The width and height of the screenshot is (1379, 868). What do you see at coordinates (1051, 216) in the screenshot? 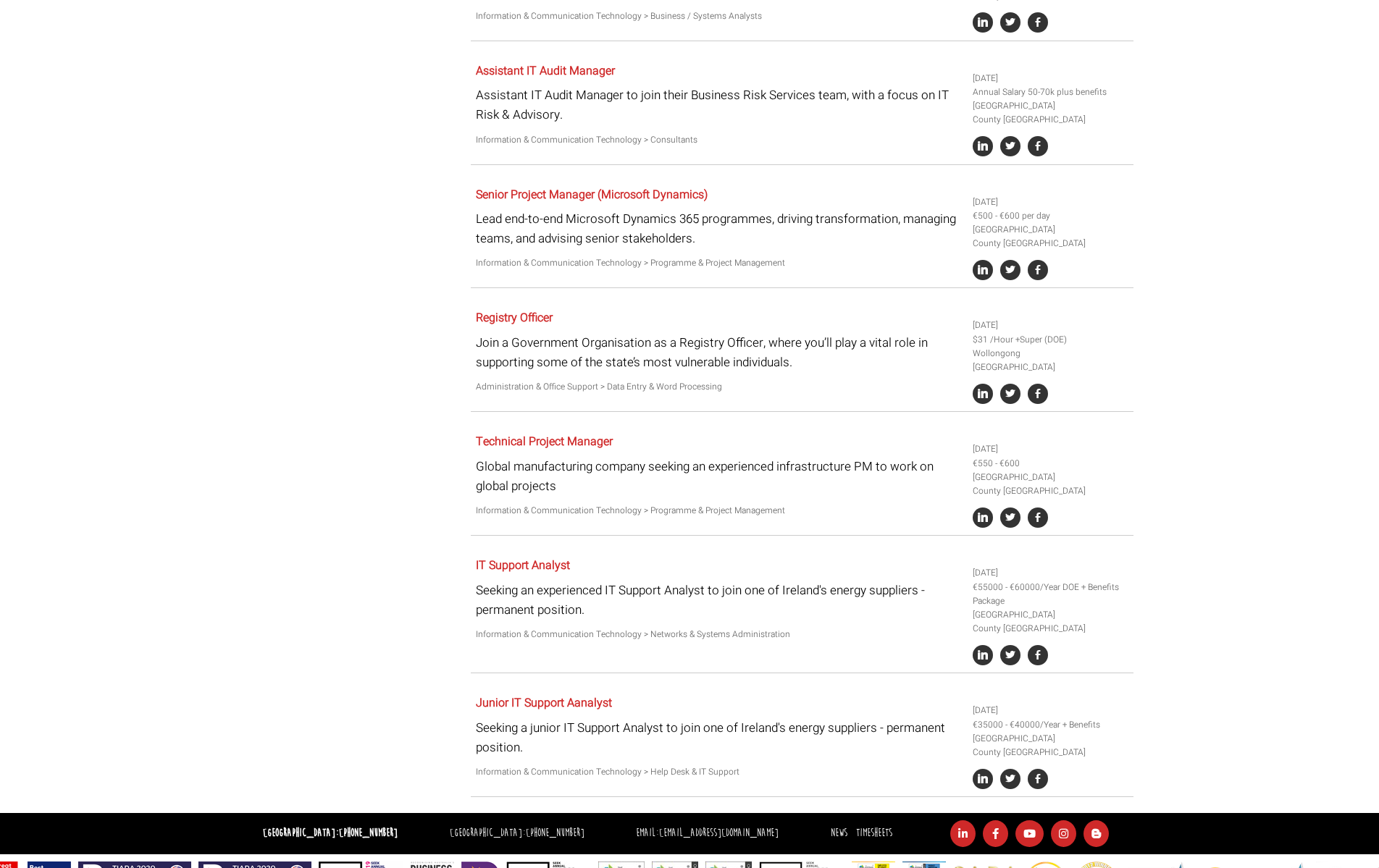
I see `li: €500 - €600 per day` at bounding box center [1051, 216].